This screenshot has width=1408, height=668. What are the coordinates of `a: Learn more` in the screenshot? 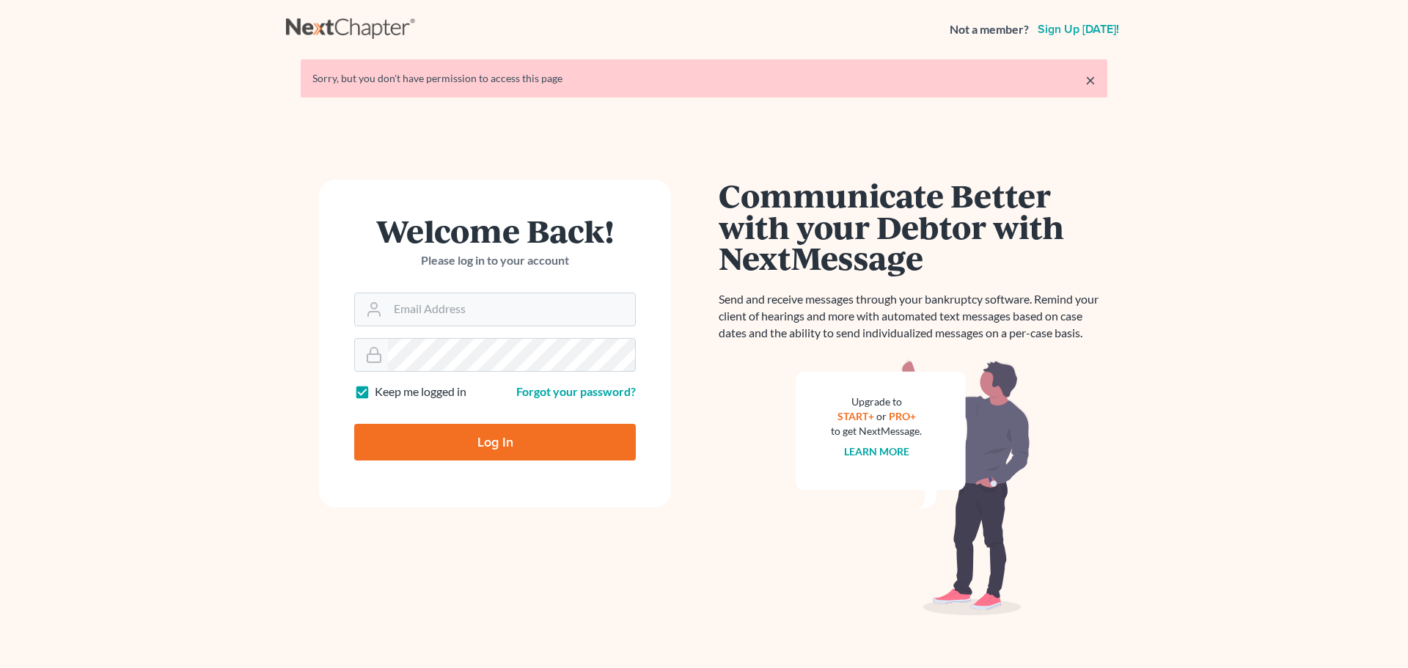 It's located at (876, 451).